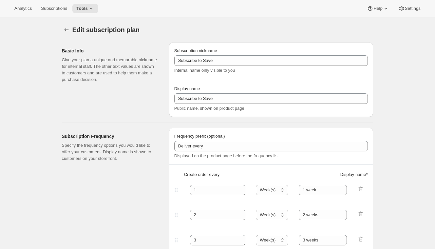 This screenshot has height=249, width=435. What do you see at coordinates (110, 51) in the screenshot?
I see `h2: Basic Info` at bounding box center [110, 51].